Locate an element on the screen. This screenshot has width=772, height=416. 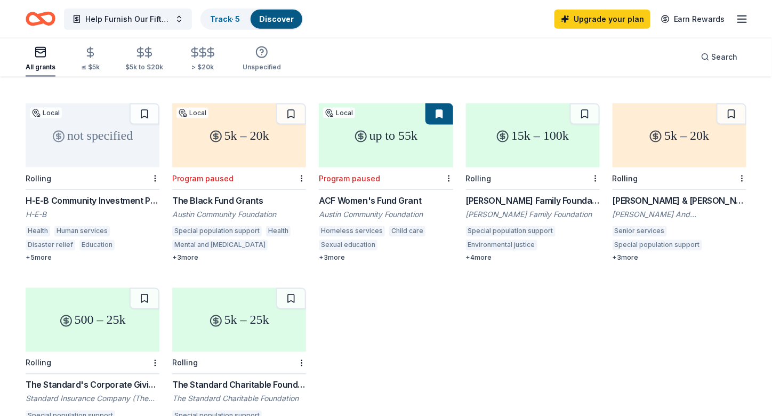
a: up to 55kLocalProgram pausedACF Women's Fund GrantAustin Community FoundationHomeless servicesChi... is located at coordinates (385, 183).